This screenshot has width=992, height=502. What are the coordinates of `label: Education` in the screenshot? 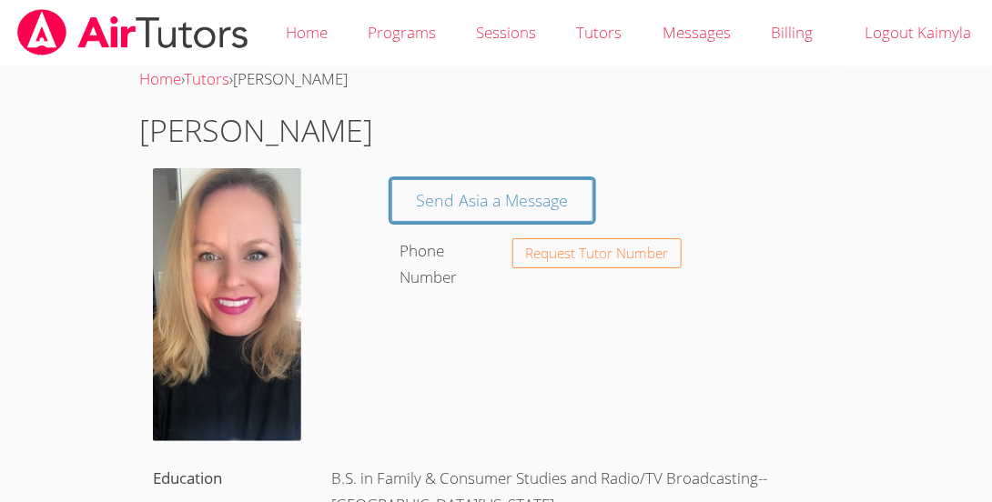 It's located at (187, 478).